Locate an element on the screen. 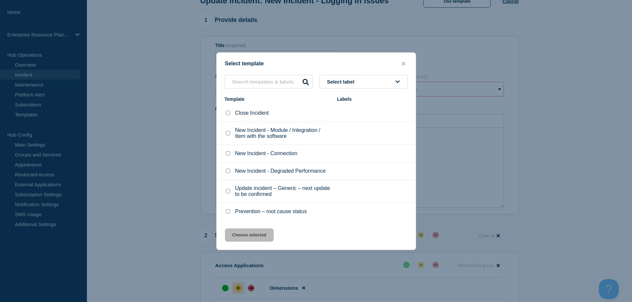 The width and height of the screenshot is (632, 302). p: New Incident - Degraded Performance is located at coordinates (280, 171).